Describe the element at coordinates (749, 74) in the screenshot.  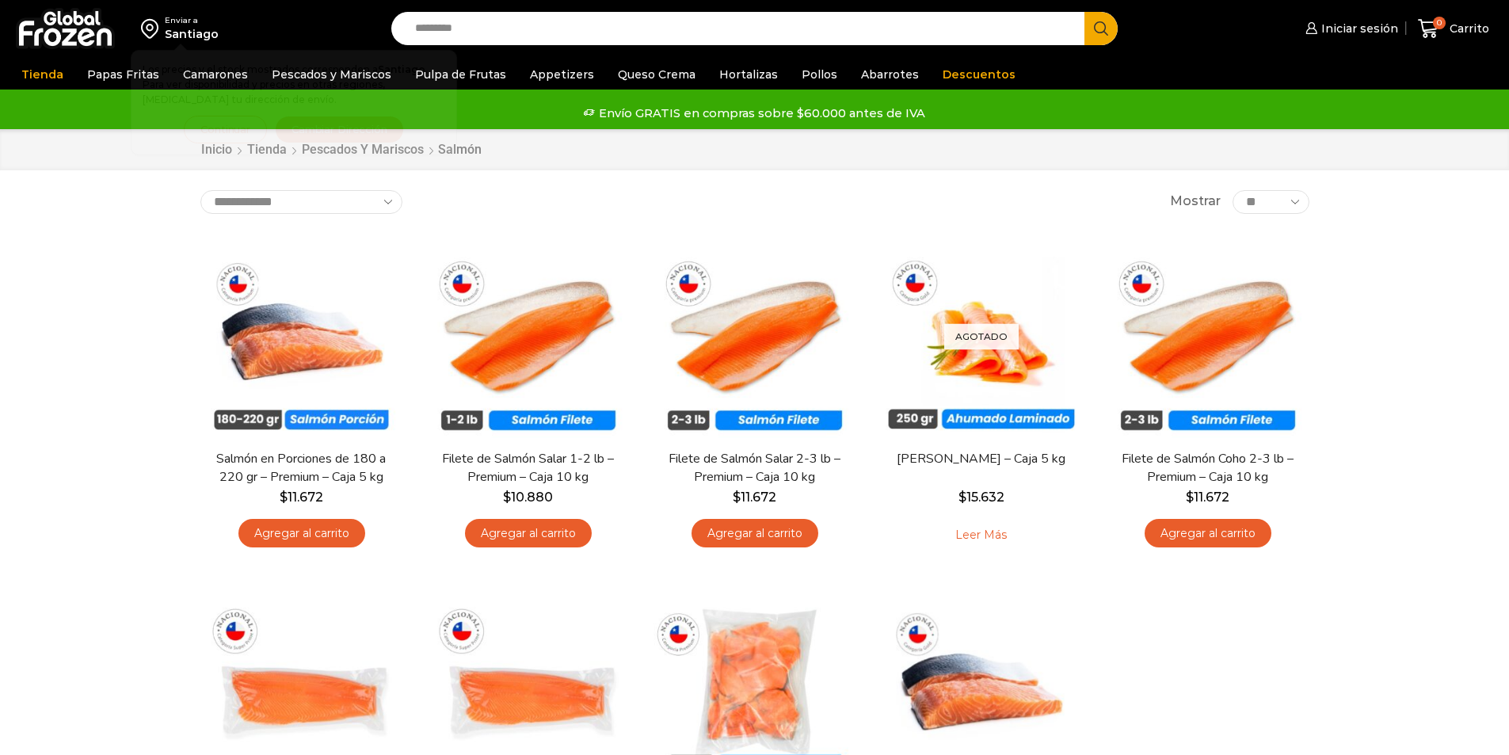
I see `a: Hortalizas` at that location.